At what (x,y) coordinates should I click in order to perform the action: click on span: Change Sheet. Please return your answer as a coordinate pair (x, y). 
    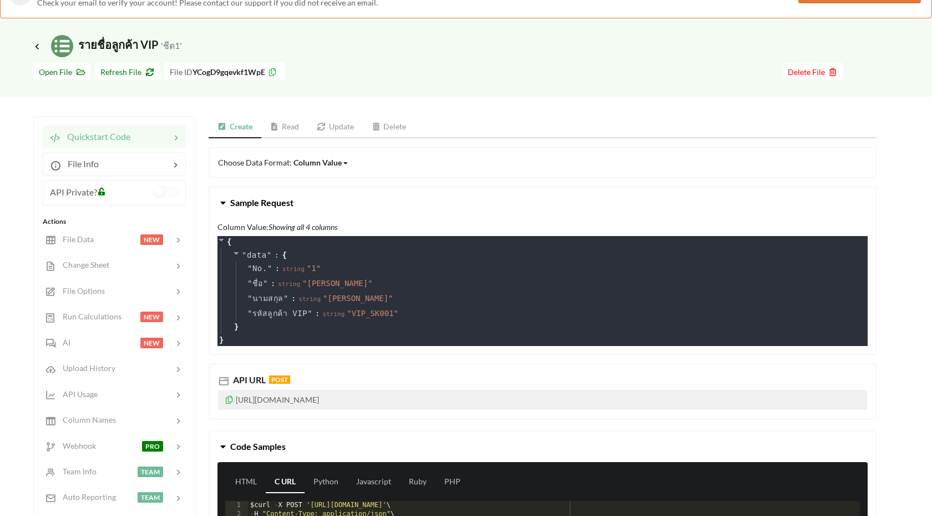
    Looking at the image, I should click on (83, 264).